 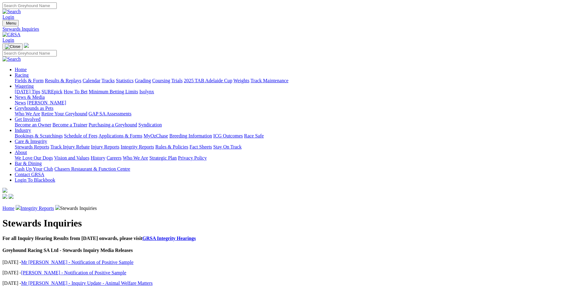 What do you see at coordinates (23, 130) in the screenshot?
I see `a: Industry` at bounding box center [23, 130].